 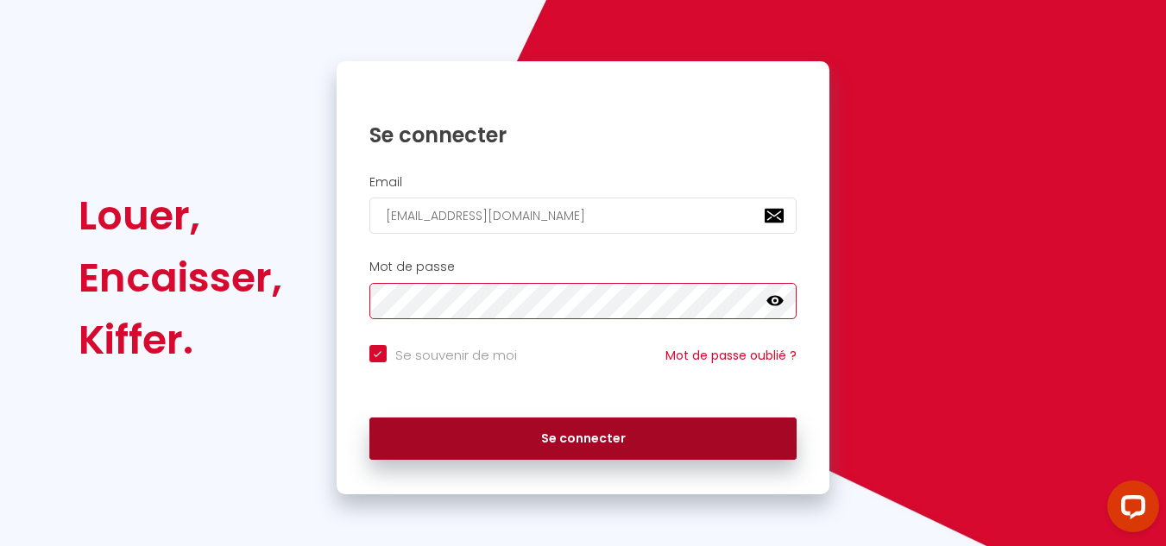 What do you see at coordinates (583, 439) in the screenshot?
I see `button: Se connecter` at bounding box center [583, 439].